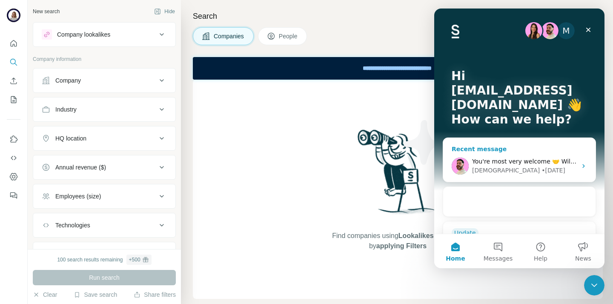 The width and height of the screenshot is (613, 304). What do you see at coordinates (100, 22) in the screenshot?
I see `img: Profile image for Aurélie` at bounding box center [100, 22].